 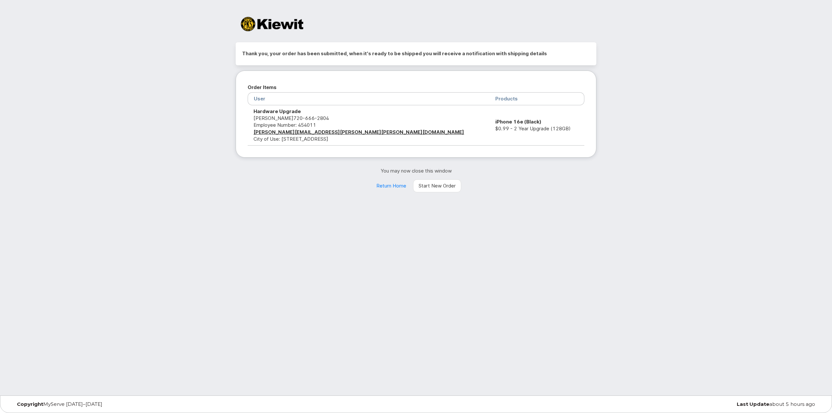 I want to click on th: Products, so click(x=537, y=98).